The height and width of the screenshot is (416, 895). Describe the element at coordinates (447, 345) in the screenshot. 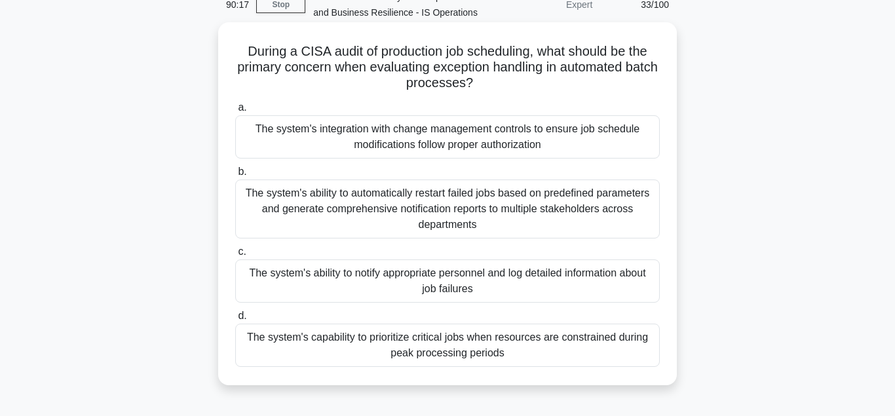

I see `div: The system's capability to prioritize critical jobs when resources are constrained during peak pr...` at that location.